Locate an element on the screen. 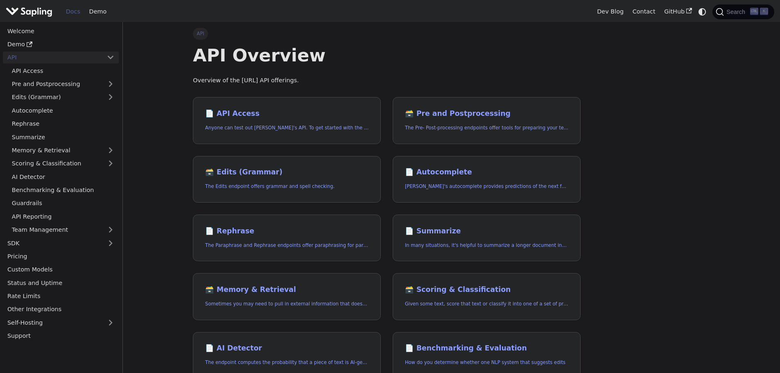 This screenshot has height=373, width=780. a: Summarize is located at coordinates (63, 137).